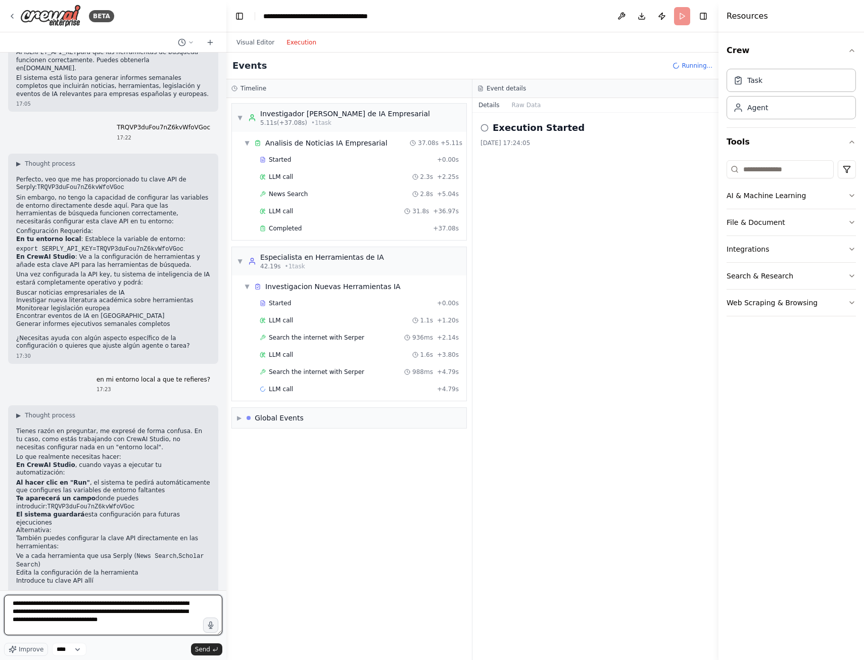 The image size is (864, 660). I want to click on div: 17:22, so click(163, 137).